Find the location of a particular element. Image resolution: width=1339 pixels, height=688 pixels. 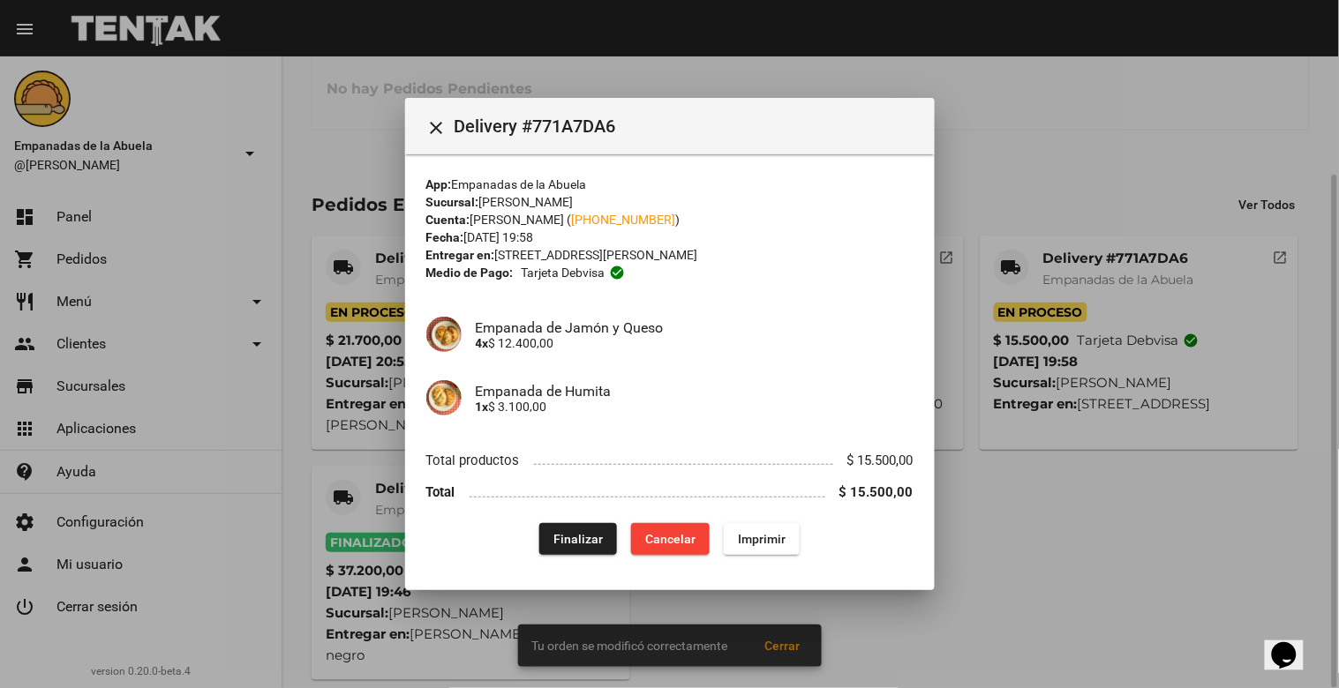

b: 1x is located at coordinates (482, 407).